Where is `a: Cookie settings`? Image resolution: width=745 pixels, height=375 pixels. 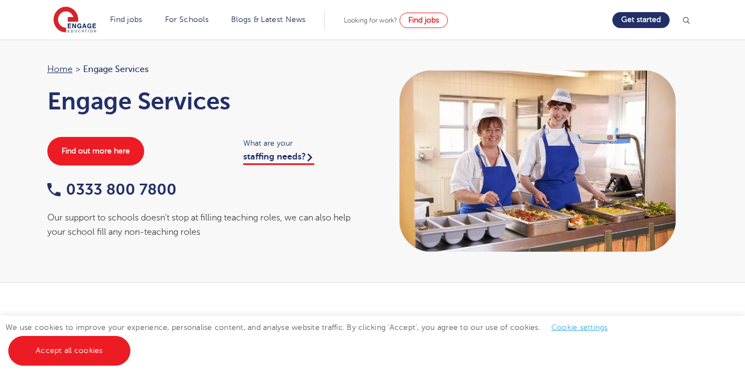 a: Cookie settings is located at coordinates (579, 327).